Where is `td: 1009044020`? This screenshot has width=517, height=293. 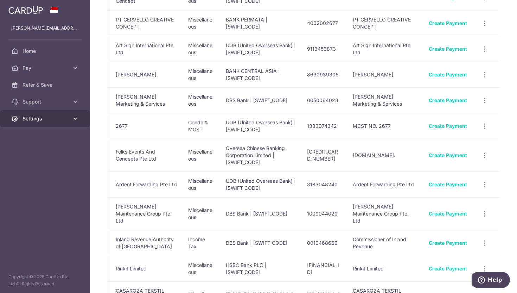
td: 1009044020 is located at coordinates (324, 213).